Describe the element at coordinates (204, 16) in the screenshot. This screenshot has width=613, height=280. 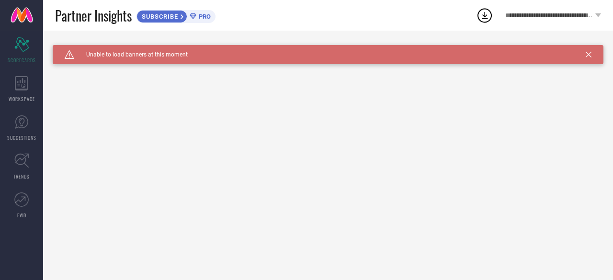
I see `span: PRO` at that location.